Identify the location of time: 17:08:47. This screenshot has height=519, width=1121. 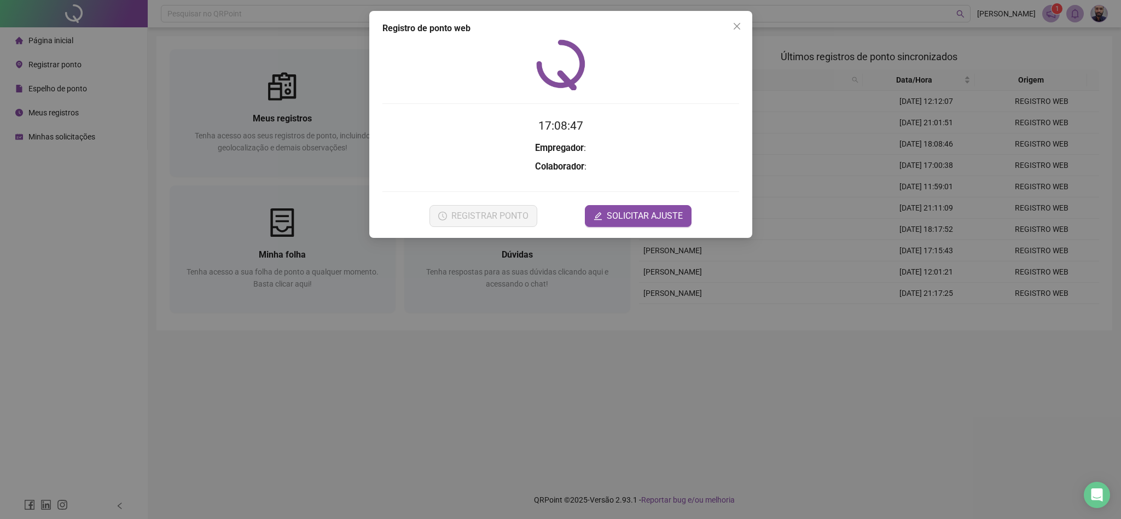
(561, 126).